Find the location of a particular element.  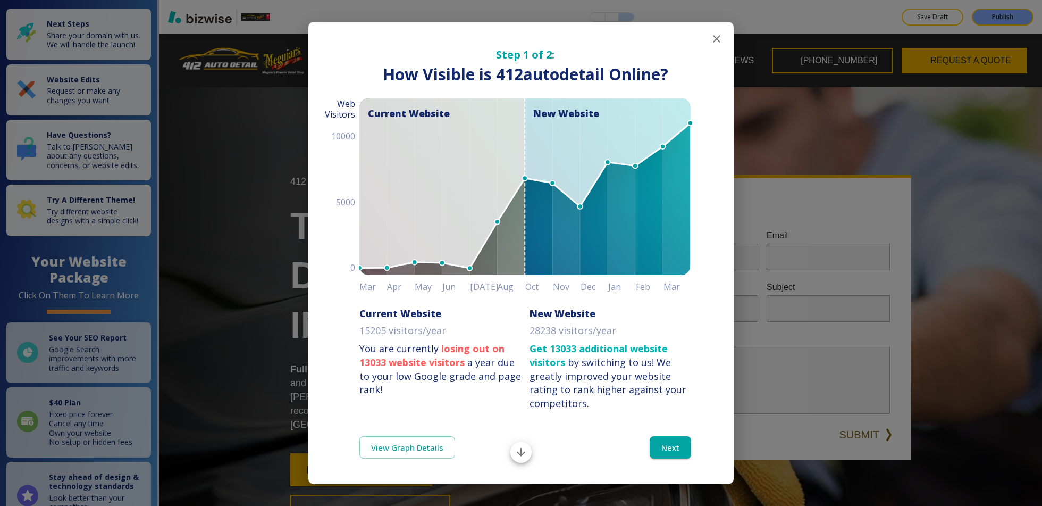

h6: Jun is located at coordinates (456, 287).